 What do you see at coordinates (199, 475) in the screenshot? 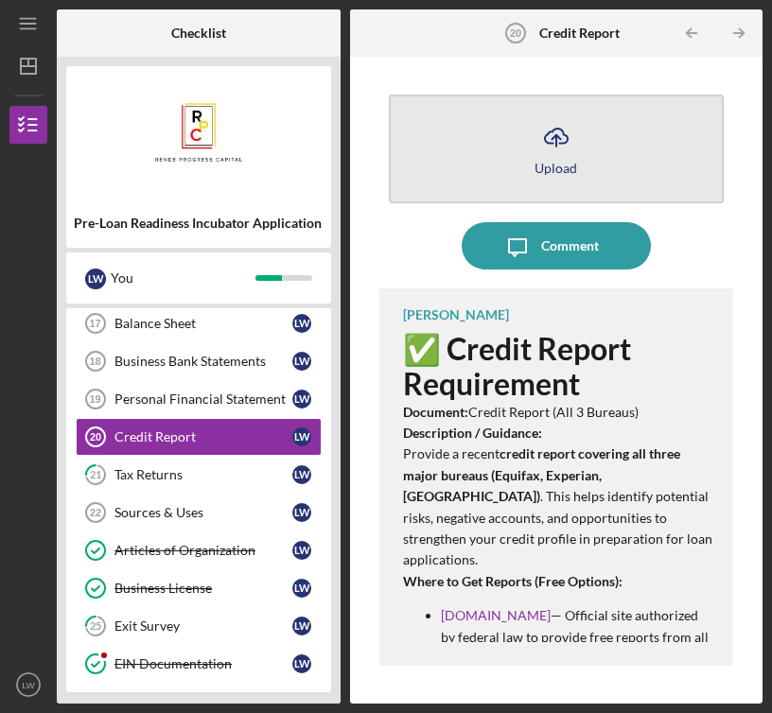
I see `a: 21Tax ReturnsLW` at bounding box center [199, 475].